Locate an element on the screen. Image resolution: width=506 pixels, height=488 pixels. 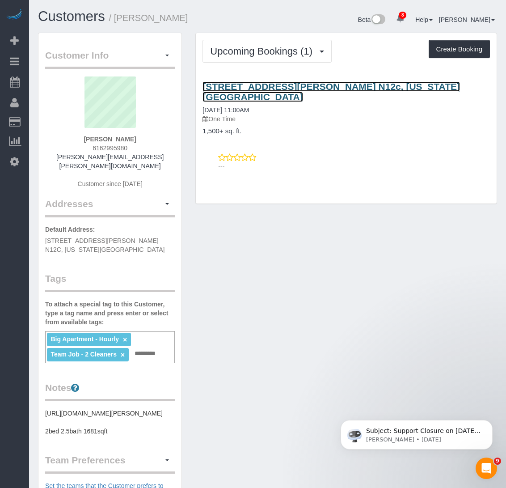
img: Profile image for Ellie is located at coordinates (27, 34).